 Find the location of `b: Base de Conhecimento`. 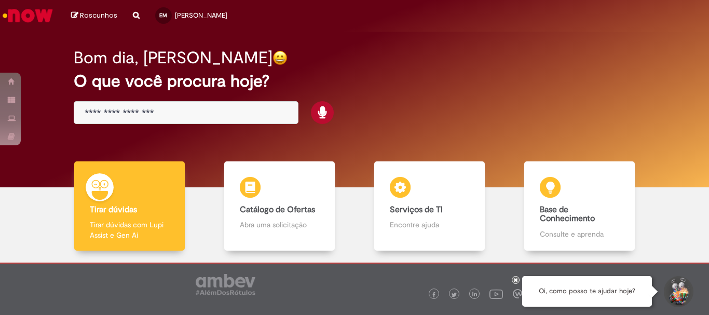

b: Base de Conhecimento is located at coordinates (567, 214).